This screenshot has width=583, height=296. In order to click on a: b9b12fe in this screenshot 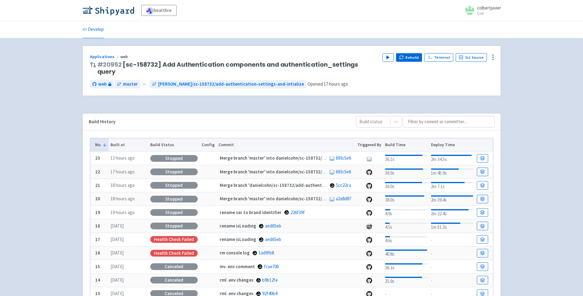, I will do `click(270, 280)`.